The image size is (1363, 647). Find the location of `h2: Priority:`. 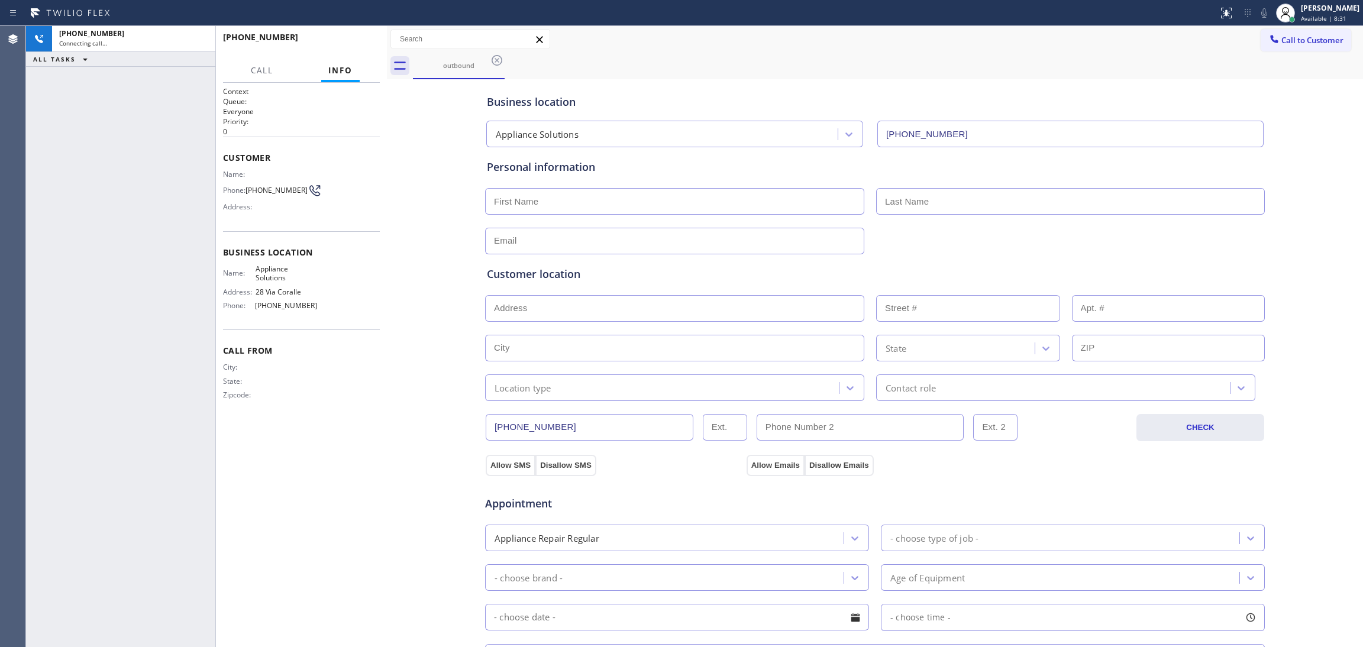

h2: Priority: is located at coordinates (301, 121).